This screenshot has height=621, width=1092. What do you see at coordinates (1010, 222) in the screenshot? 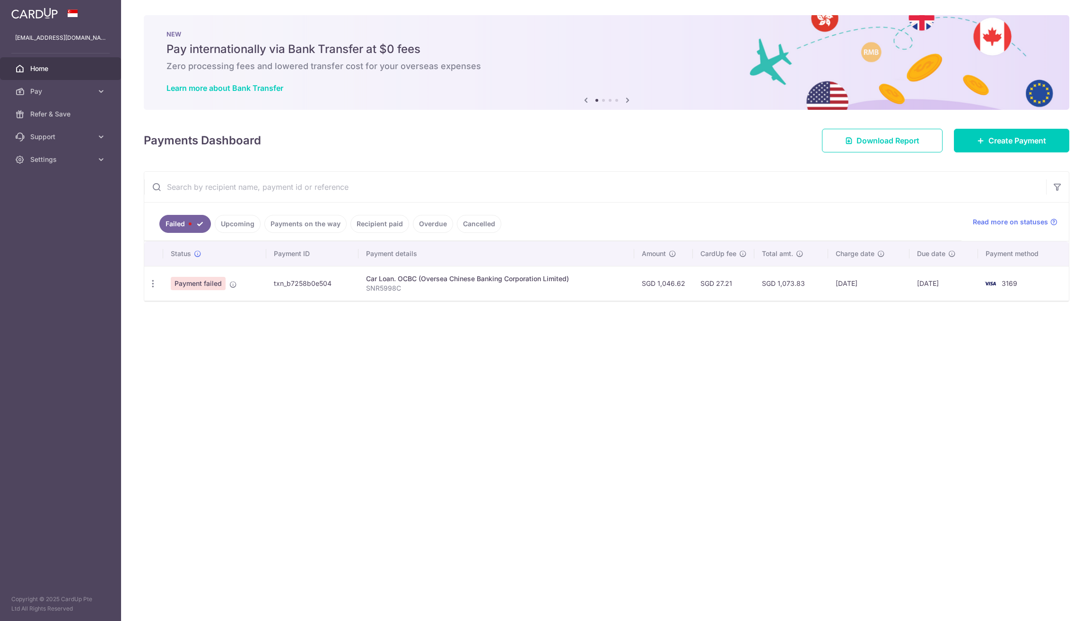
I see `span: Read more on statuses` at bounding box center [1010, 222].